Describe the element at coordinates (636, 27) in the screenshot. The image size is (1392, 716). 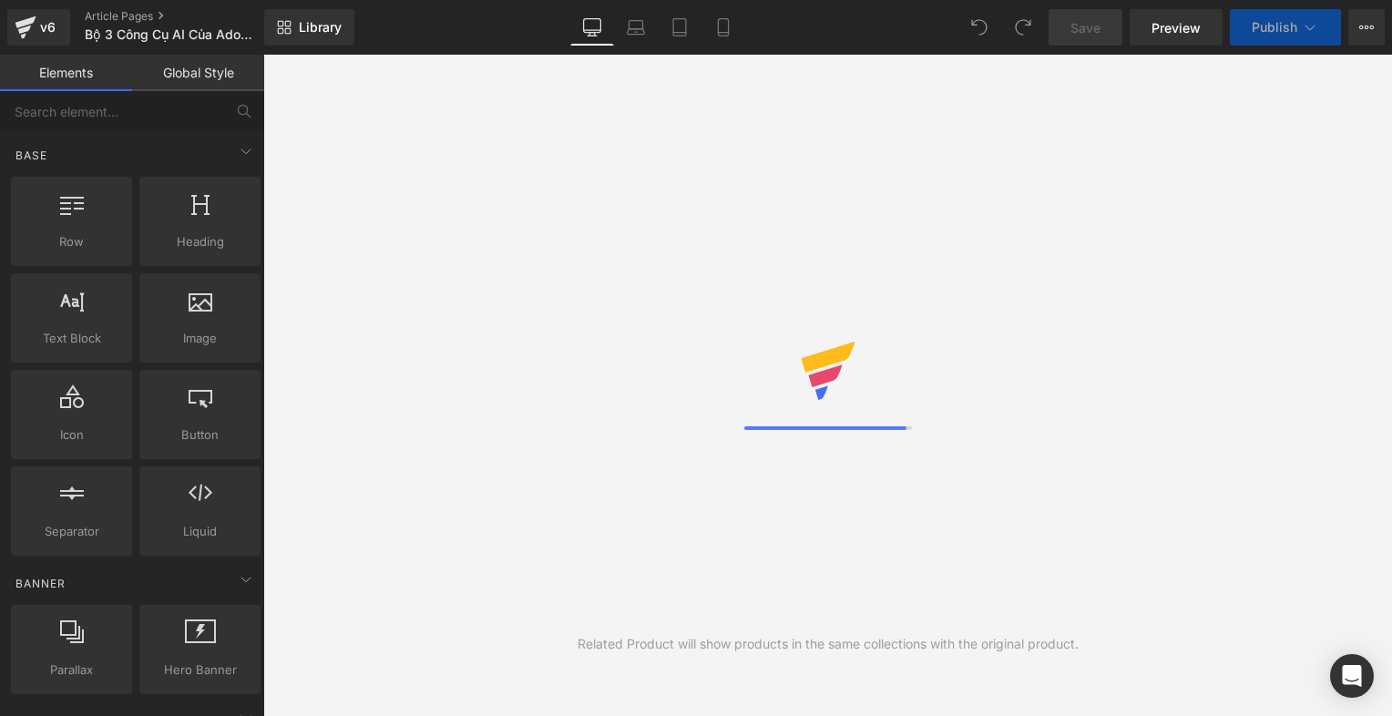
I see `a: Laptop` at that location.